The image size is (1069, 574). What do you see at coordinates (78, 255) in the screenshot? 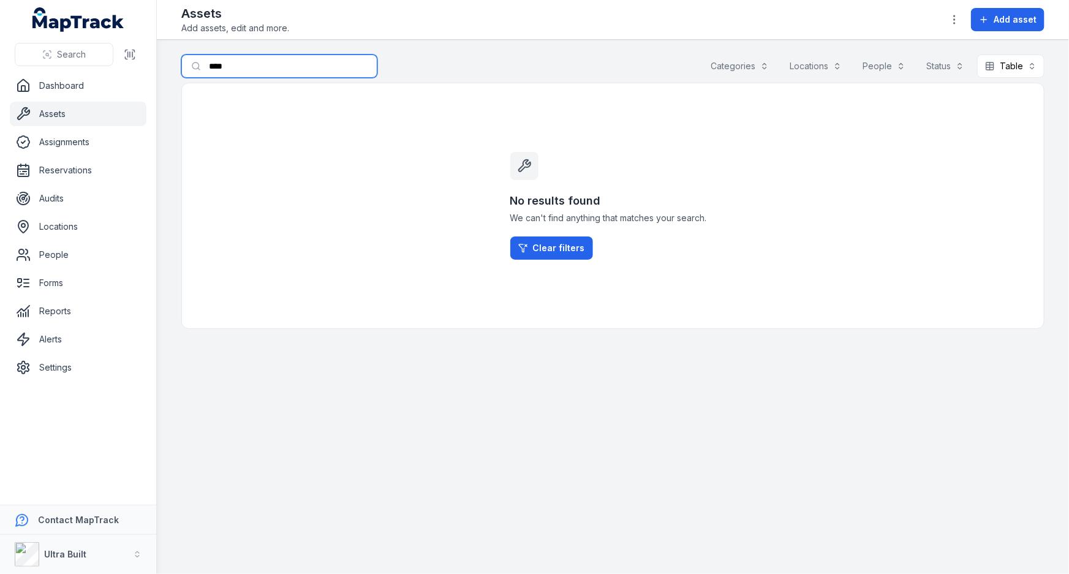
I see `a: People` at bounding box center [78, 255].